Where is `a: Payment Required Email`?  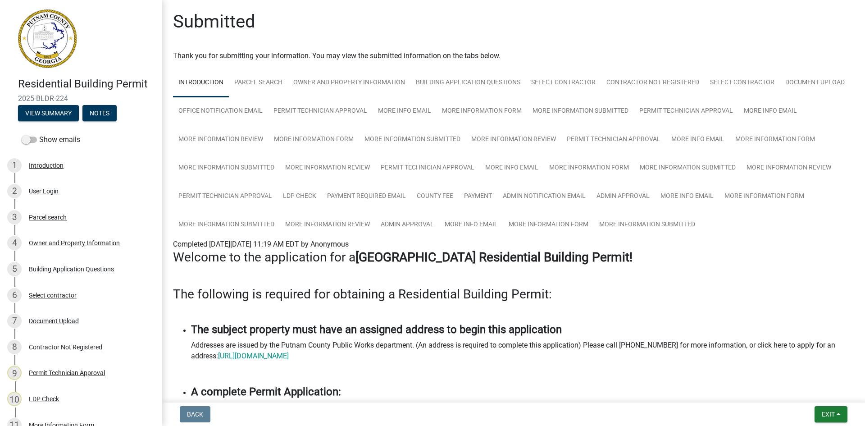 a: Payment Required Email is located at coordinates (366, 196).